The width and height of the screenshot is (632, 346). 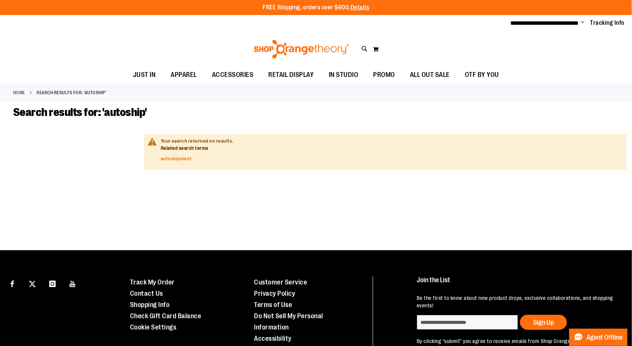 I want to click on span: IN STUDIO, so click(x=343, y=75).